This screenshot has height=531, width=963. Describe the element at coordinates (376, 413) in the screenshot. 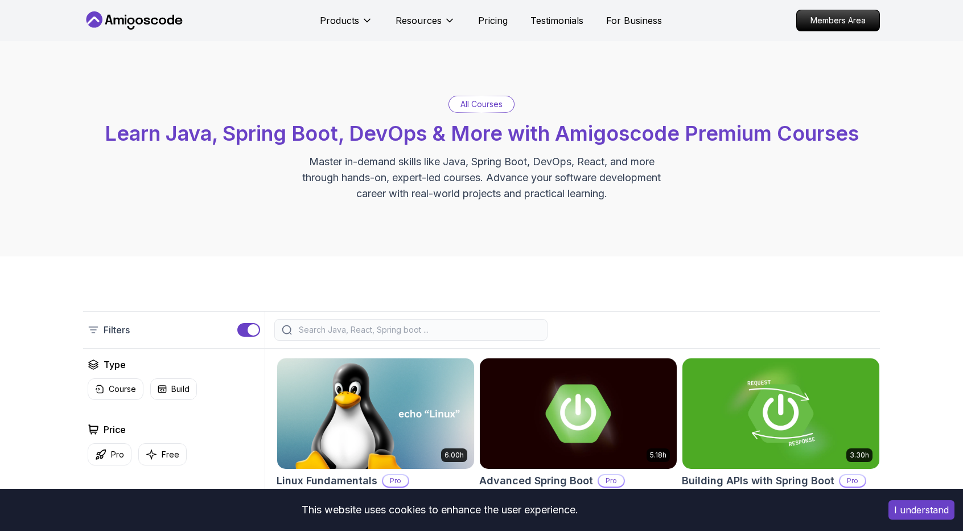

I see `img: Linux Fundamentals card` at that location.